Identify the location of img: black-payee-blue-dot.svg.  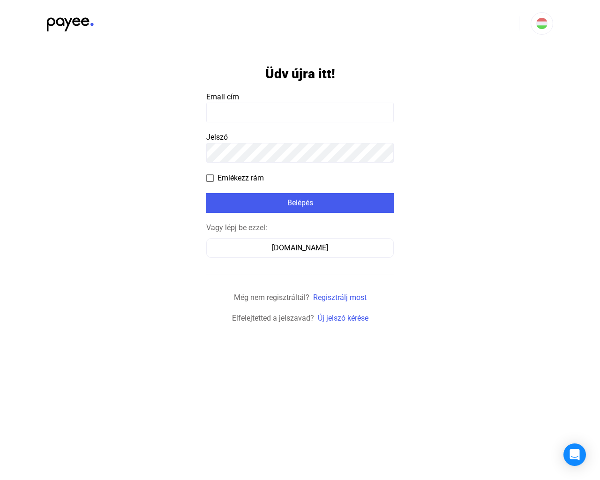
(70, 22).